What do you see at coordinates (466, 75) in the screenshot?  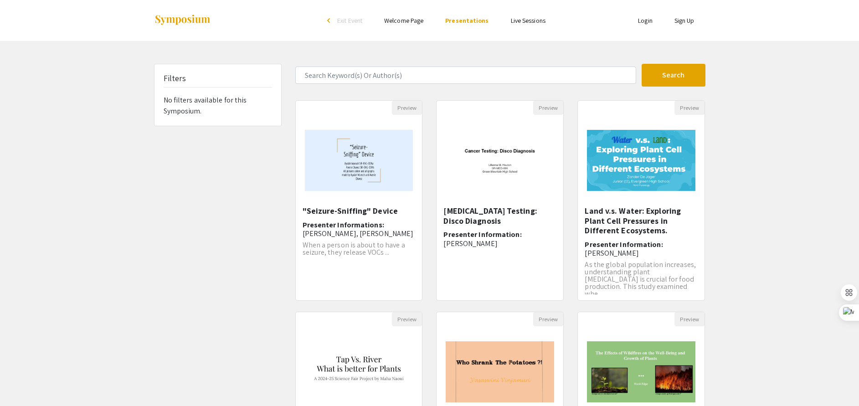 I see `input: Search Keyword(s) Or Author(s)` at bounding box center [466, 75].